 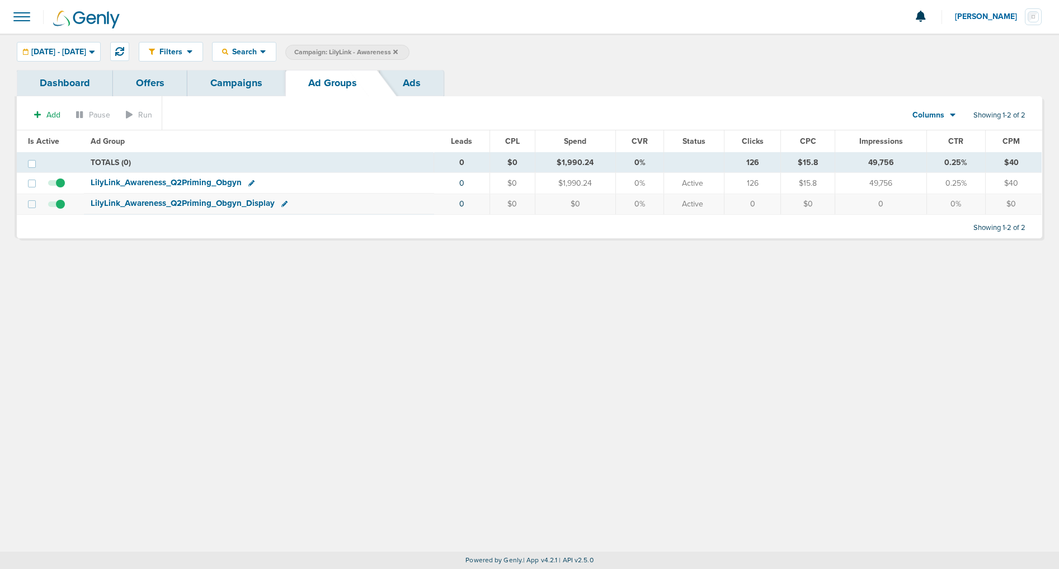 What do you see at coordinates (576, 560) in the screenshot?
I see `span: | API v2.5.0` at bounding box center [576, 560].